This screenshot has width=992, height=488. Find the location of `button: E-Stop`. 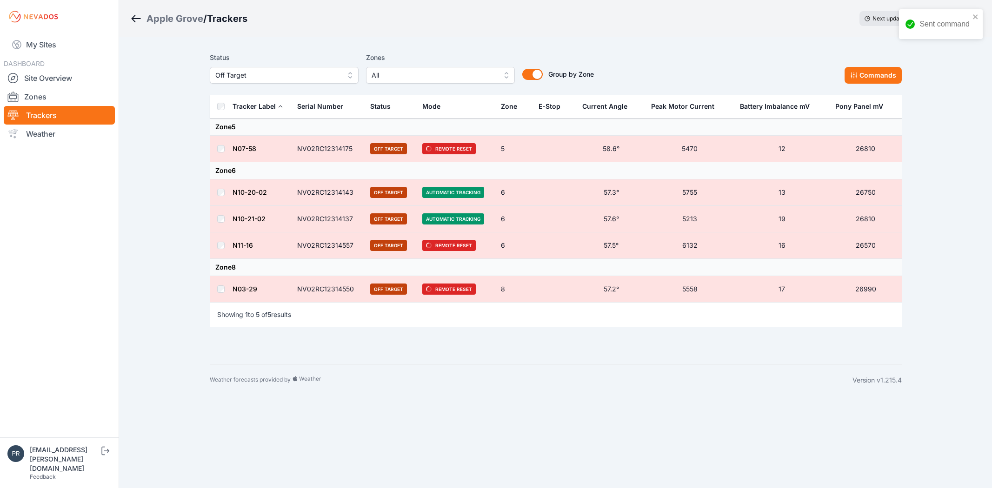

button: E-Stop is located at coordinates (553, 106).